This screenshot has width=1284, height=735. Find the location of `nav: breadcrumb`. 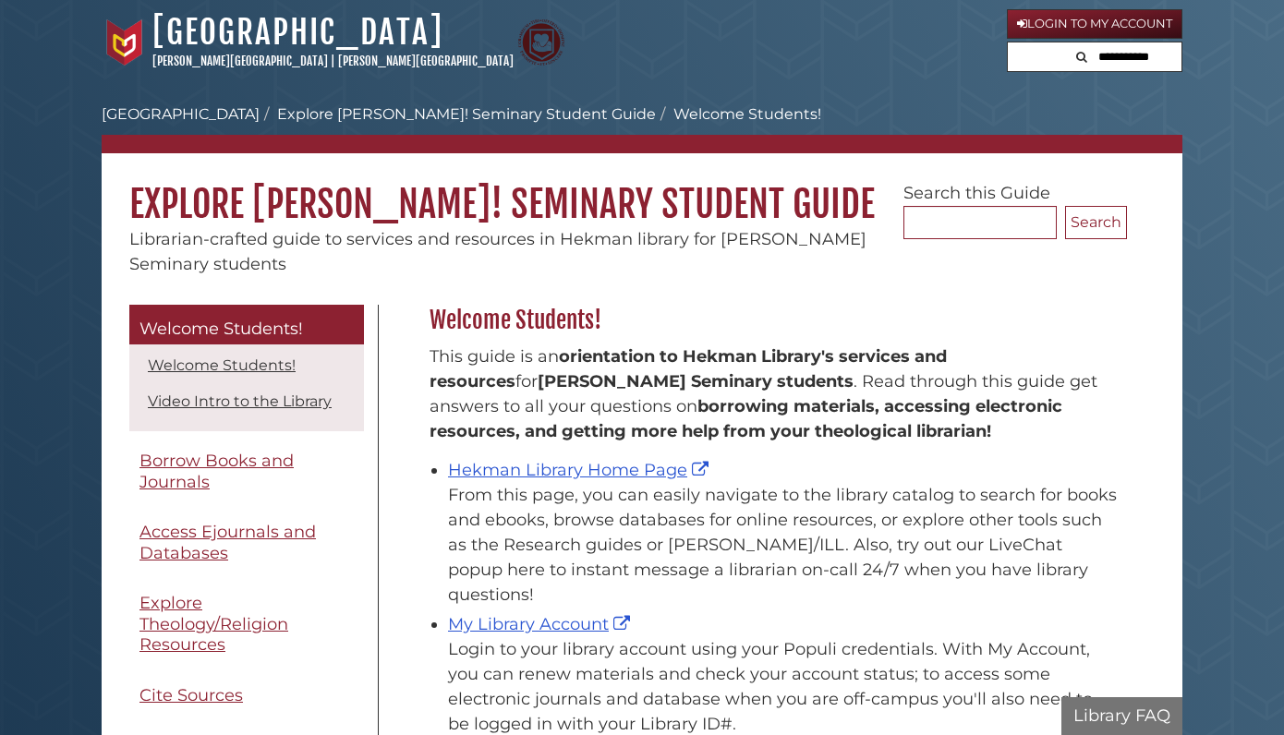

nav: breadcrumb is located at coordinates (642, 128).